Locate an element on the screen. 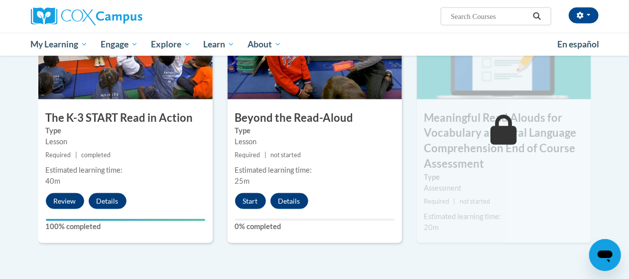  span: completed is located at coordinates (96, 154).